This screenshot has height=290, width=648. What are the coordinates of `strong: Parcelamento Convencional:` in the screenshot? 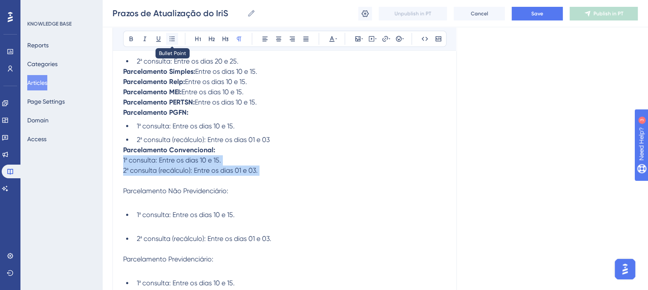 It's located at (169, 150).